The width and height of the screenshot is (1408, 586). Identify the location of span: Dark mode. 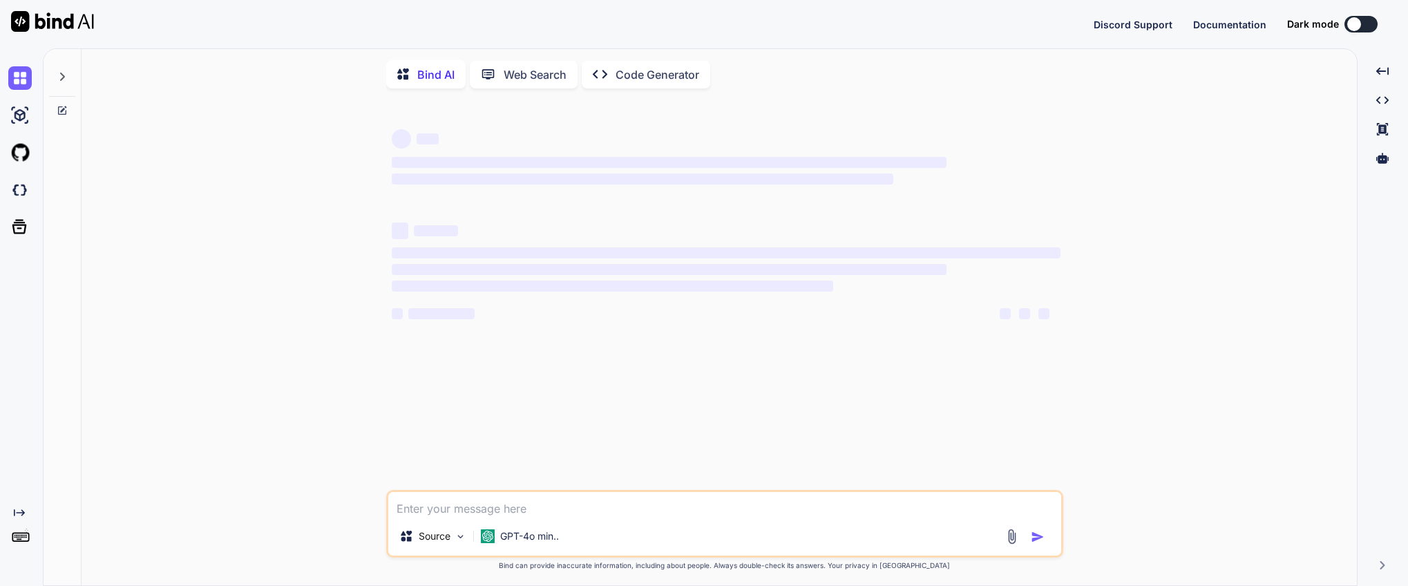
(1312, 24).